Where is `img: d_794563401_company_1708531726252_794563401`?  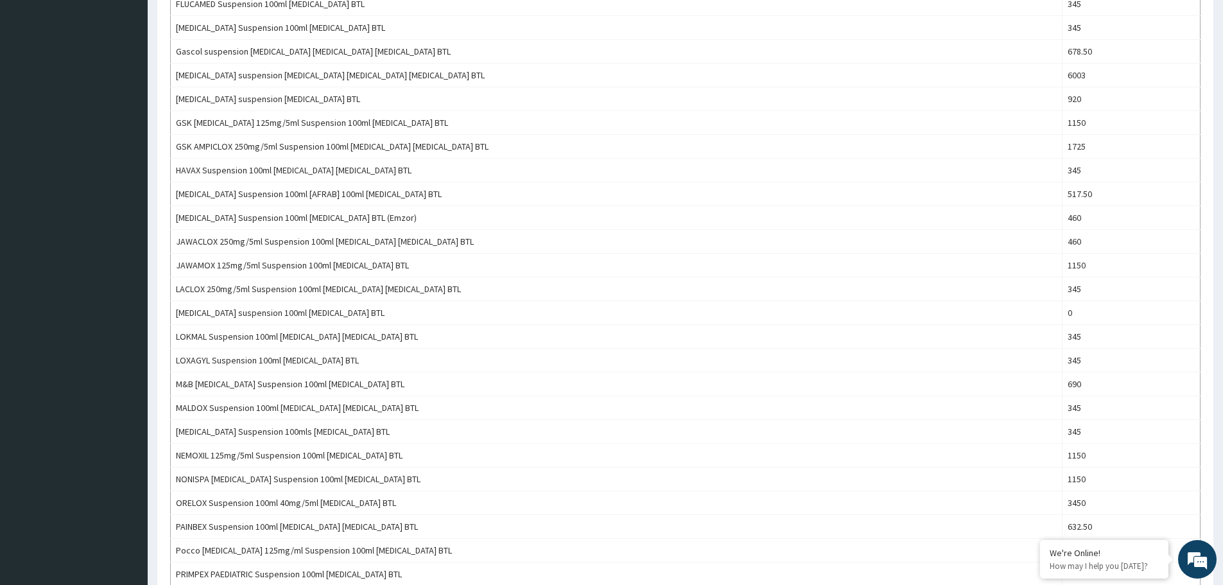 img: d_794563401_company_1708531726252_794563401 is located at coordinates (38, 80).